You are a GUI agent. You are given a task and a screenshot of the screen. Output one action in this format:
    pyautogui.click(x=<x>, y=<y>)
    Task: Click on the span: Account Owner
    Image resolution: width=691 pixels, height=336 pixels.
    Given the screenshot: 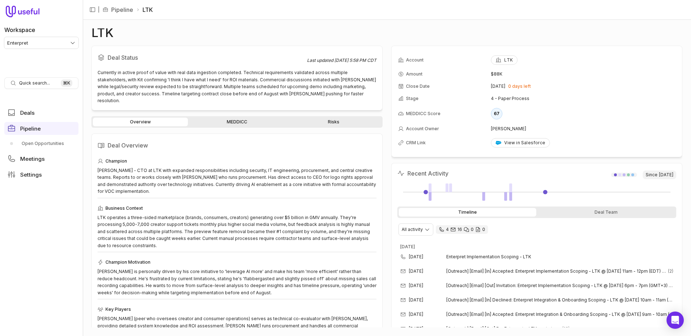 What is the action you would take?
    pyautogui.click(x=423, y=129)
    